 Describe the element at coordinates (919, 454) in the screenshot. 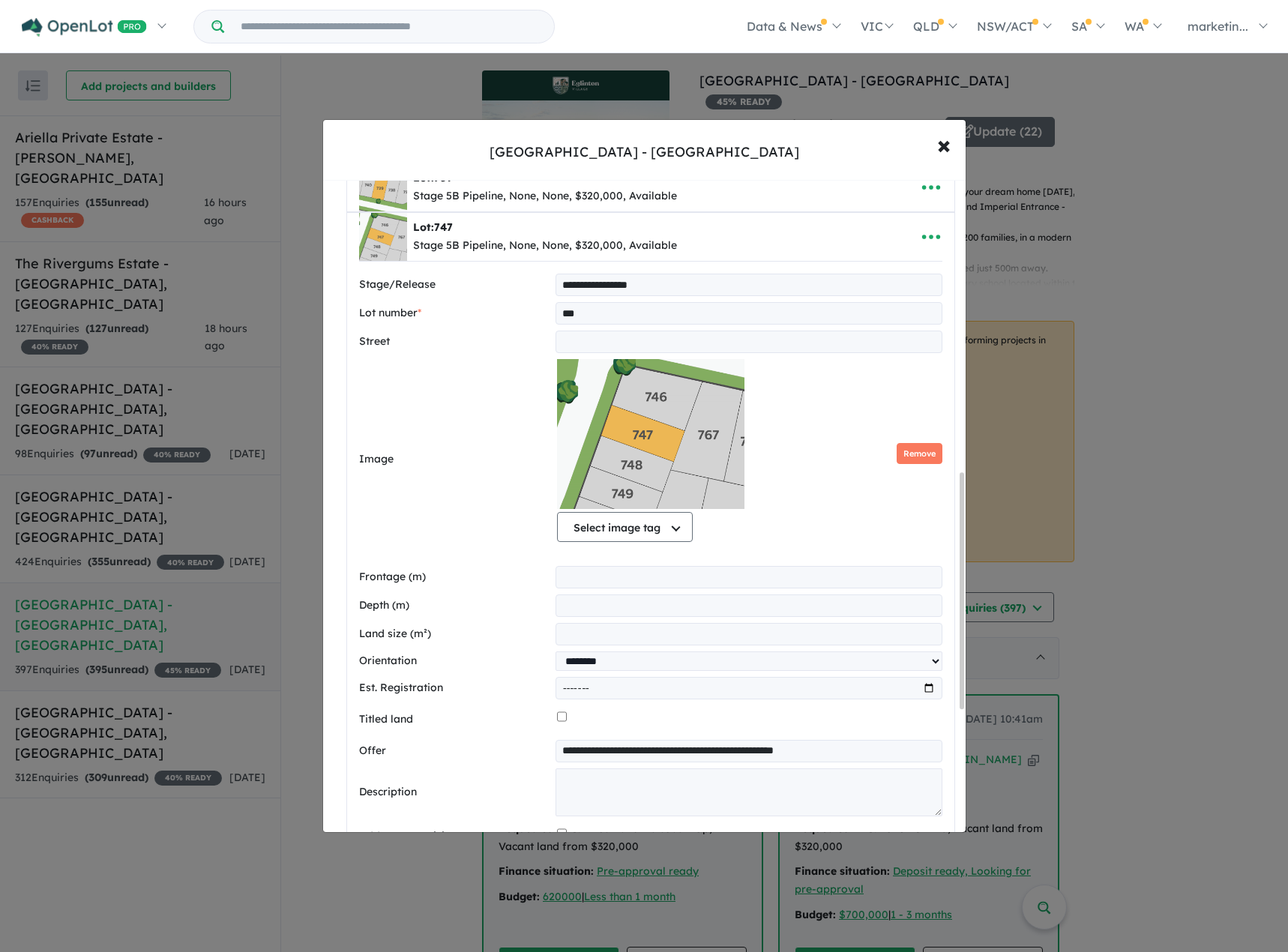

I see `button: Remove` at that location.